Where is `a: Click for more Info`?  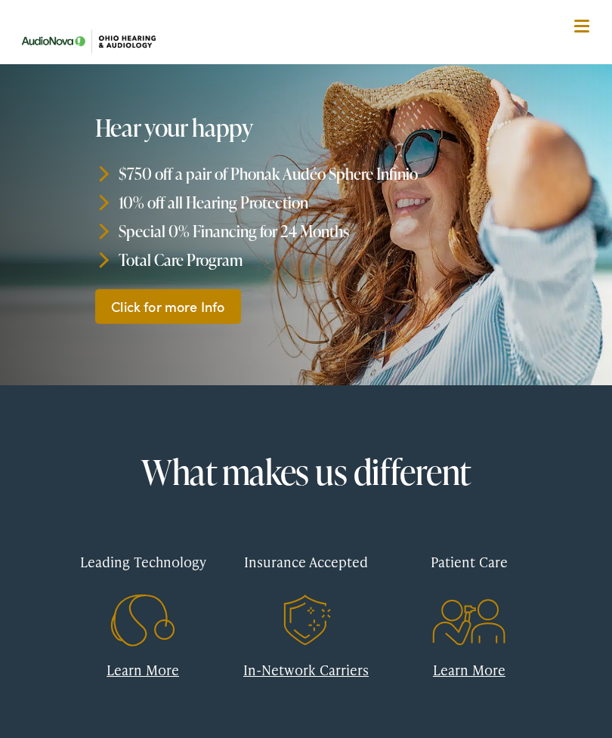
a: Click for more Info is located at coordinates (169, 306).